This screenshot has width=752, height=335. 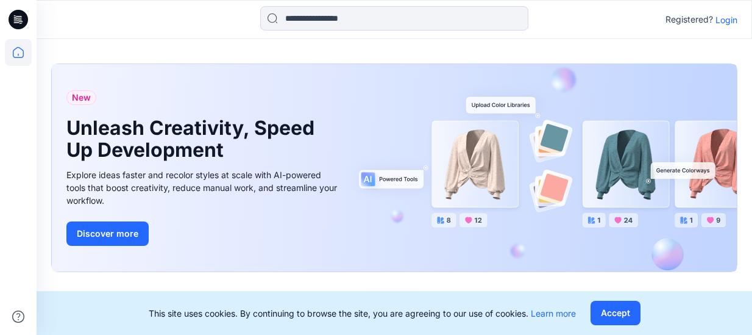 I want to click on button: Discover more, so click(x=107, y=234).